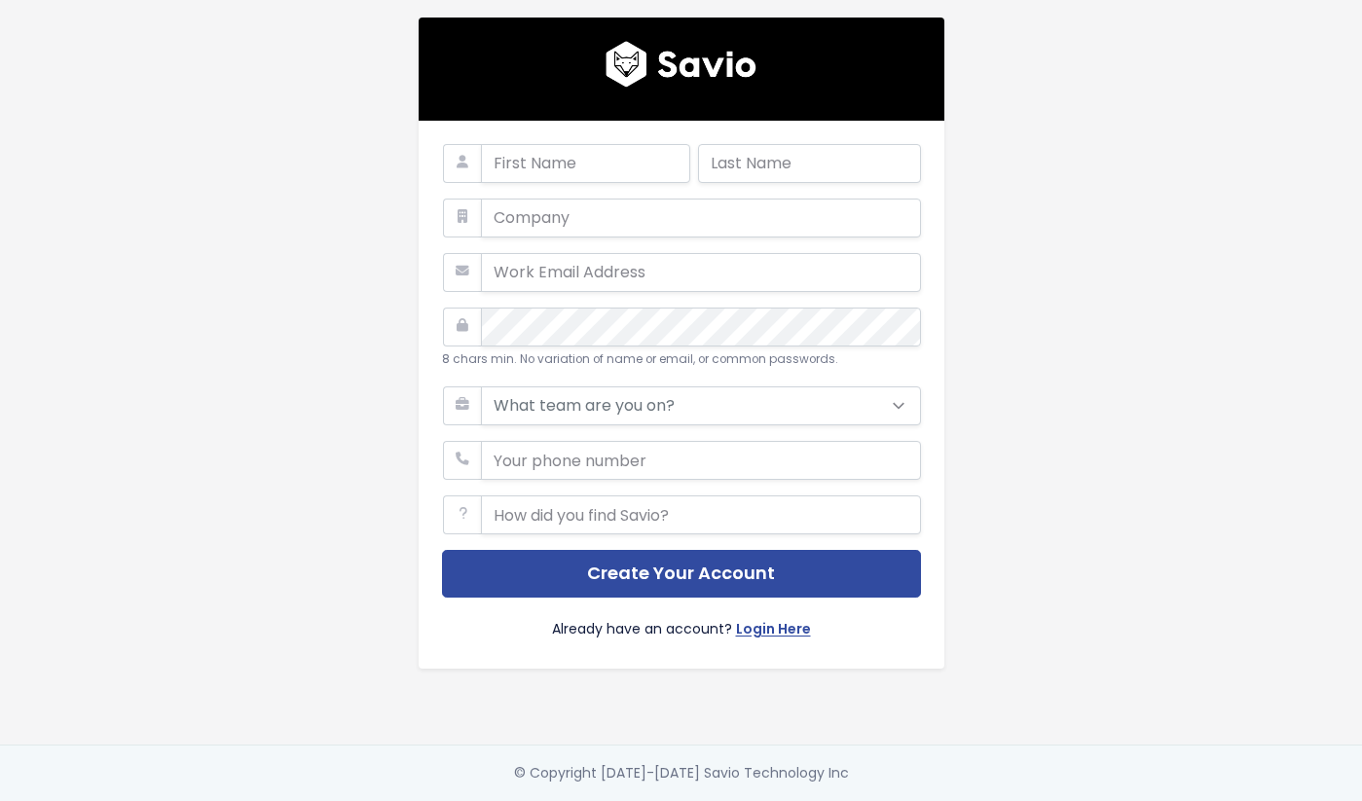 The image size is (1362, 801). I want to click on img: logo600x187.a314fd40982d.png, so click(680, 64).